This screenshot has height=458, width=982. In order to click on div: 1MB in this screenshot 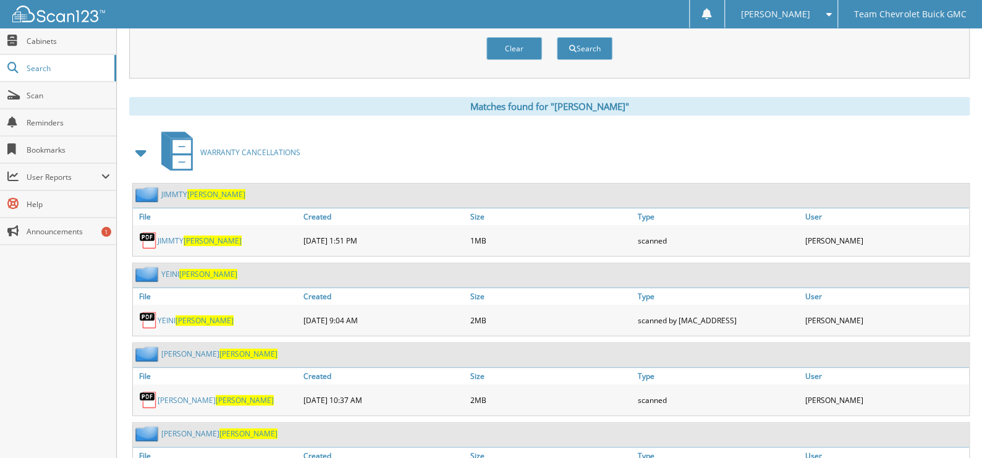, I will do `click(551, 240)`.